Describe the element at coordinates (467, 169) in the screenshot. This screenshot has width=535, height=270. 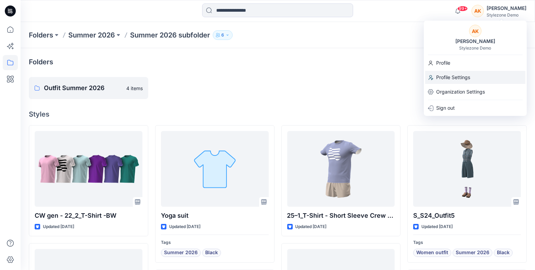
I see `a: S_S24_Outfit5` at that location.